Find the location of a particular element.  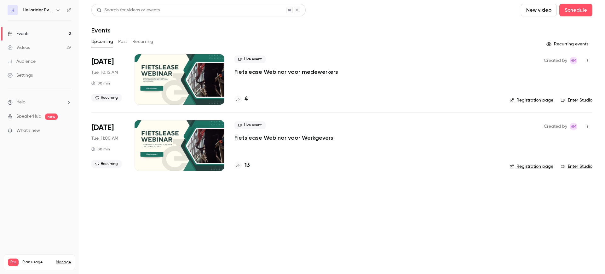

button: Recurring events is located at coordinates (568, 44).